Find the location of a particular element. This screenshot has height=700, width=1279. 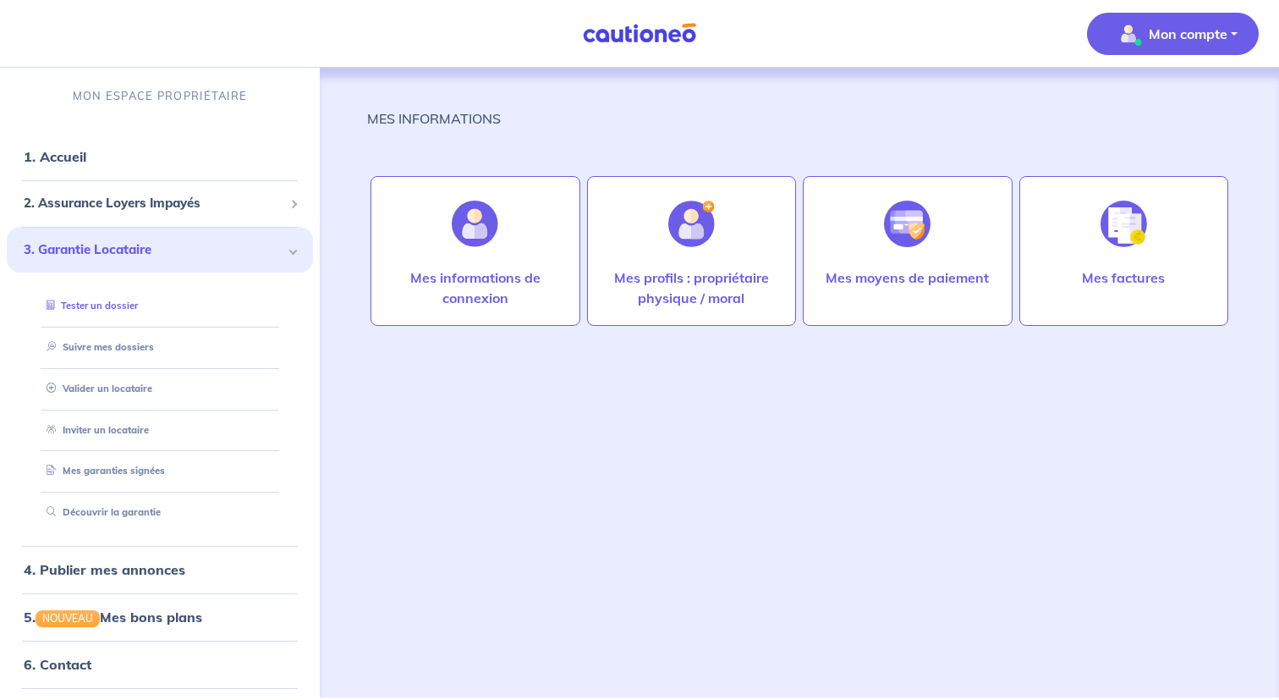

p: Mes informations de connexion is located at coordinates (476, 288).